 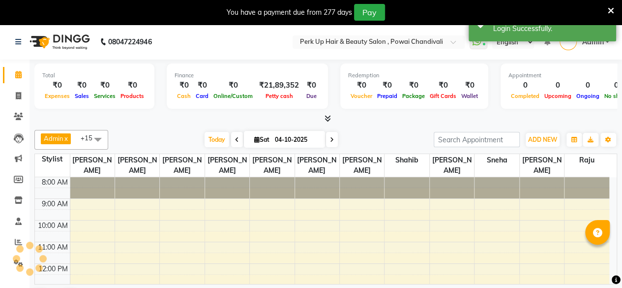 I want to click on img: Admin, so click(x=568, y=41).